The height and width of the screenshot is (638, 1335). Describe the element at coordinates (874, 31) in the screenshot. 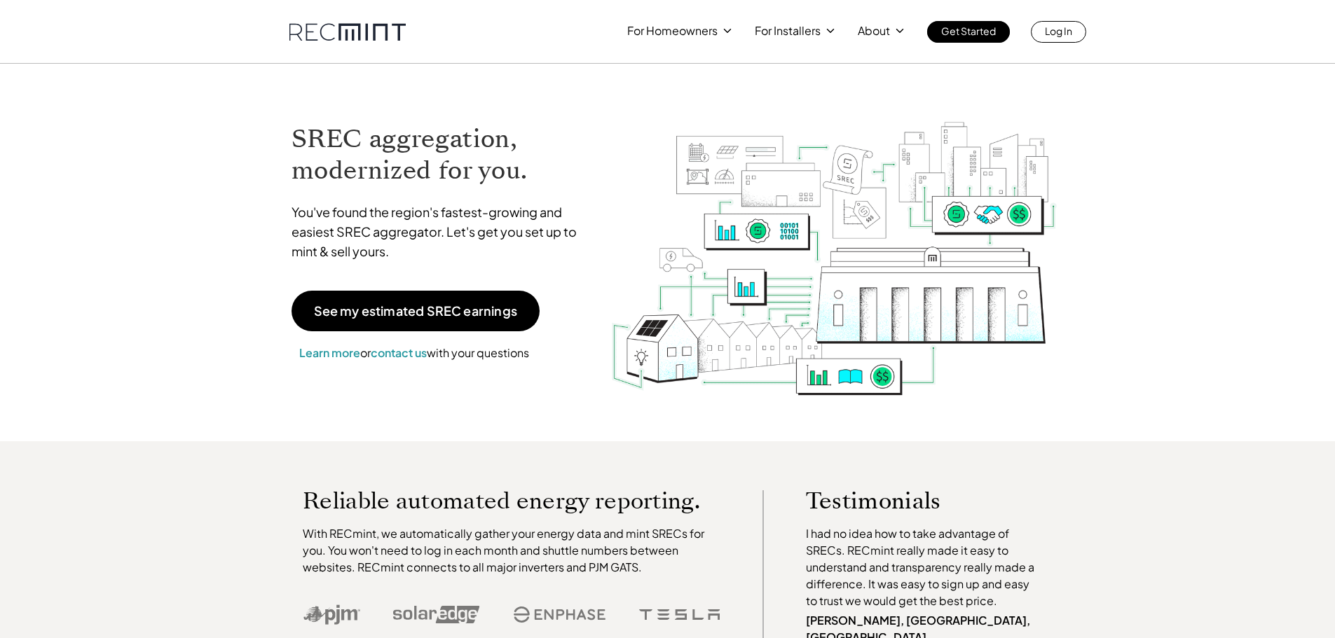

I see `p: About` at that location.